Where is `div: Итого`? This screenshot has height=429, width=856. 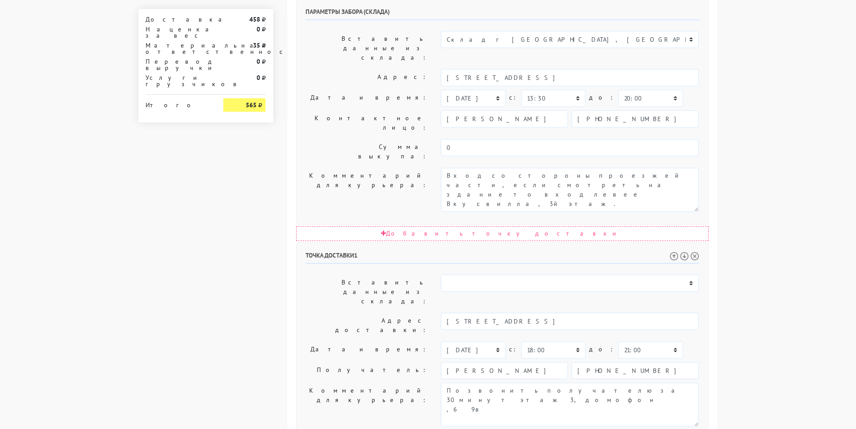
div: Итого is located at coordinates (178, 103).